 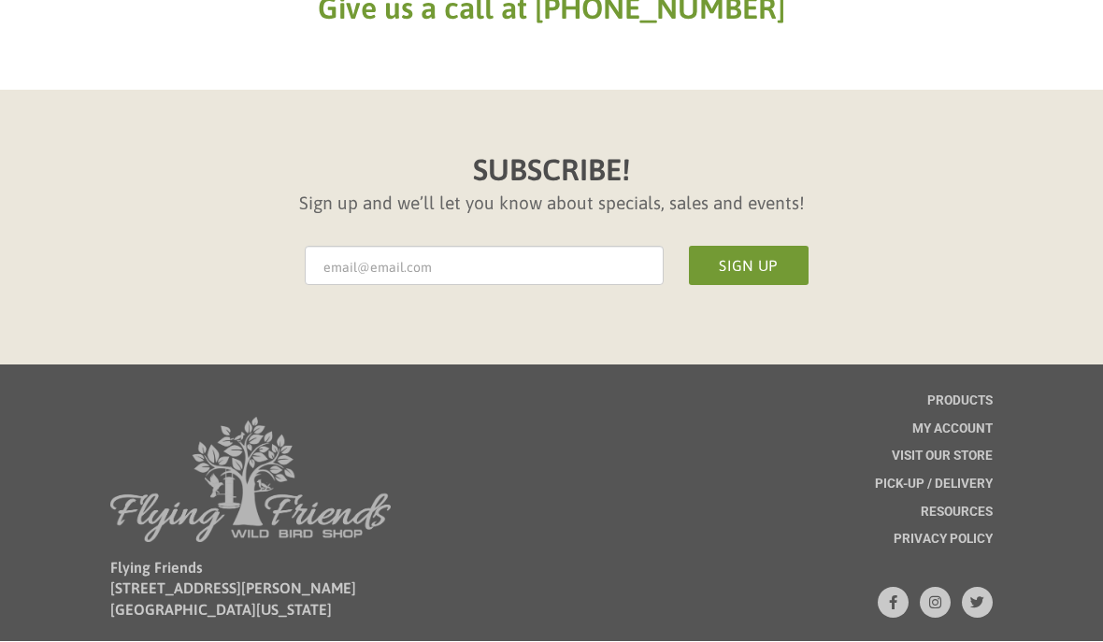 What do you see at coordinates (484, 266) in the screenshot?
I see `input: email@email.com` at bounding box center [484, 266].